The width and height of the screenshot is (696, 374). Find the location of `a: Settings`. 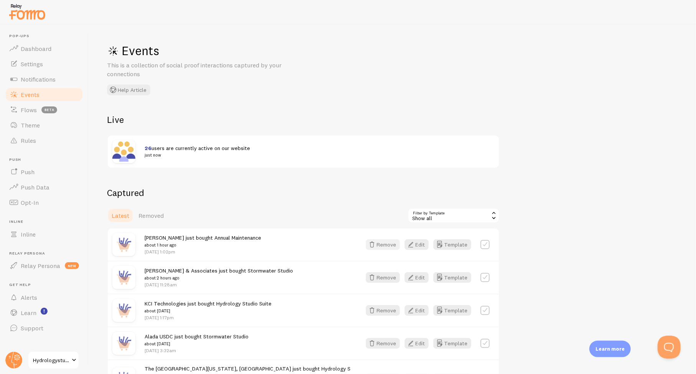

a: Settings is located at coordinates (44, 64).